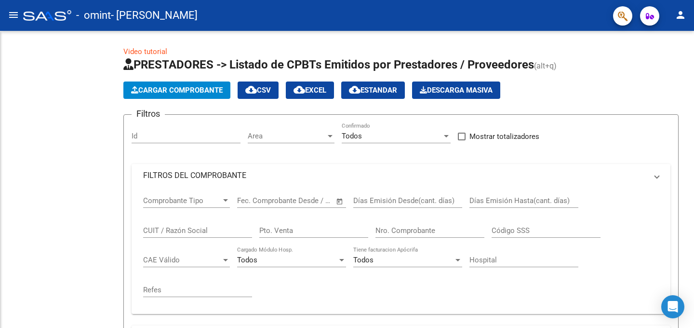 The width and height of the screenshot is (694, 328). What do you see at coordinates (456, 90) in the screenshot?
I see `span: Descarga Masiva` at bounding box center [456, 90].